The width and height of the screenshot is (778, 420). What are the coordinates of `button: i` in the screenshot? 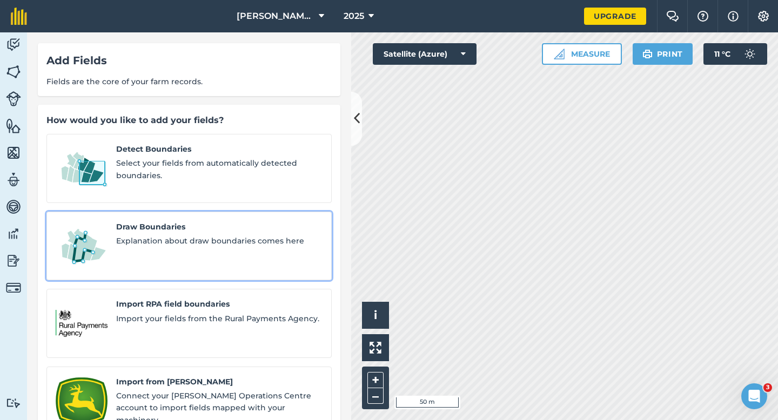 It's located at (375, 315).